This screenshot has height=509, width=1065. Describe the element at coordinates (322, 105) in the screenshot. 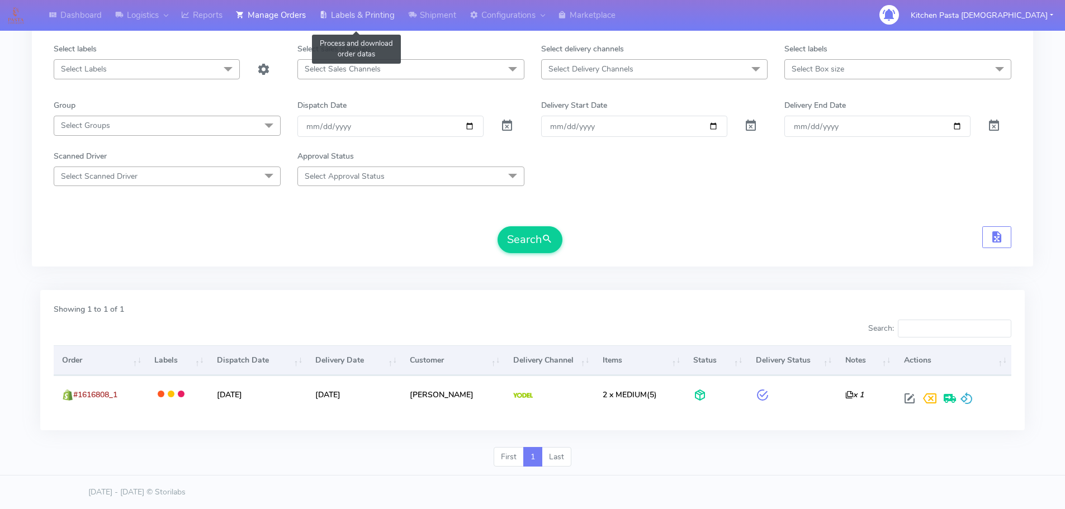

I see `label: Dispatch Date` at that location.